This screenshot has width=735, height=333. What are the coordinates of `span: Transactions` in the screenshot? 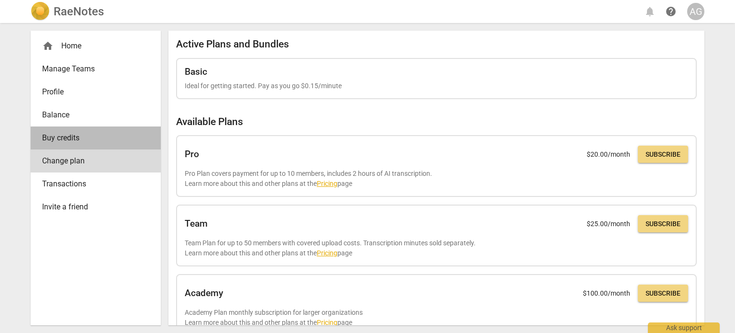 It's located at (92, 184).